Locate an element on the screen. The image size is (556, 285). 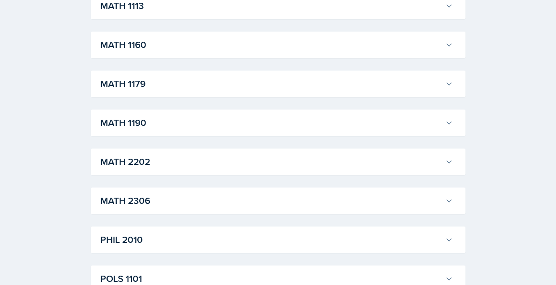
button: MATH 1190 is located at coordinates (276, 123).